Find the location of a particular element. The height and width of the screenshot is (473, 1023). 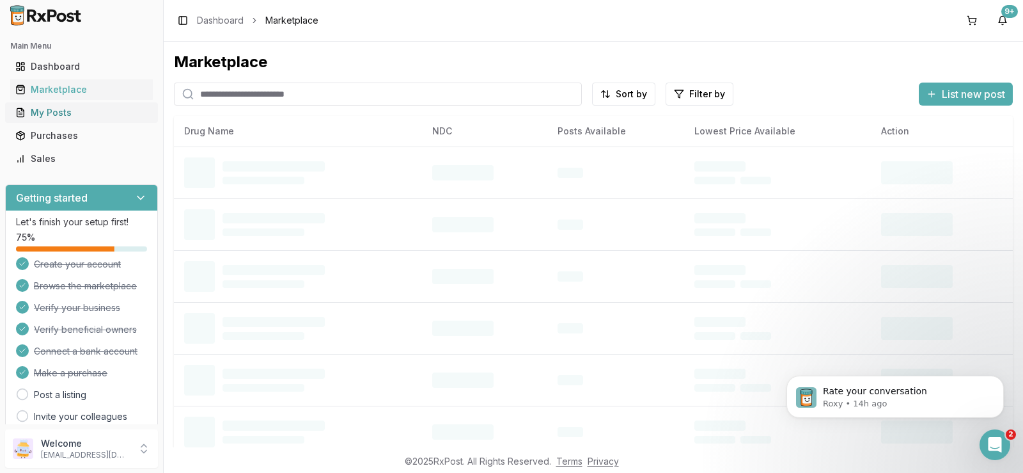

a: My Posts is located at coordinates (81, 113).